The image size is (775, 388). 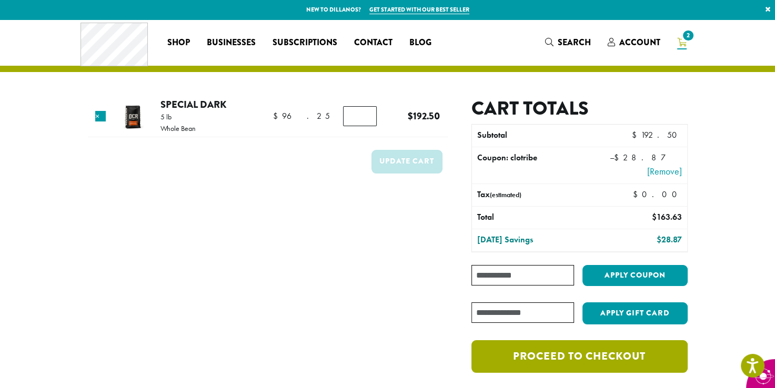 I want to click on img: Special Dark, so click(x=133, y=117).